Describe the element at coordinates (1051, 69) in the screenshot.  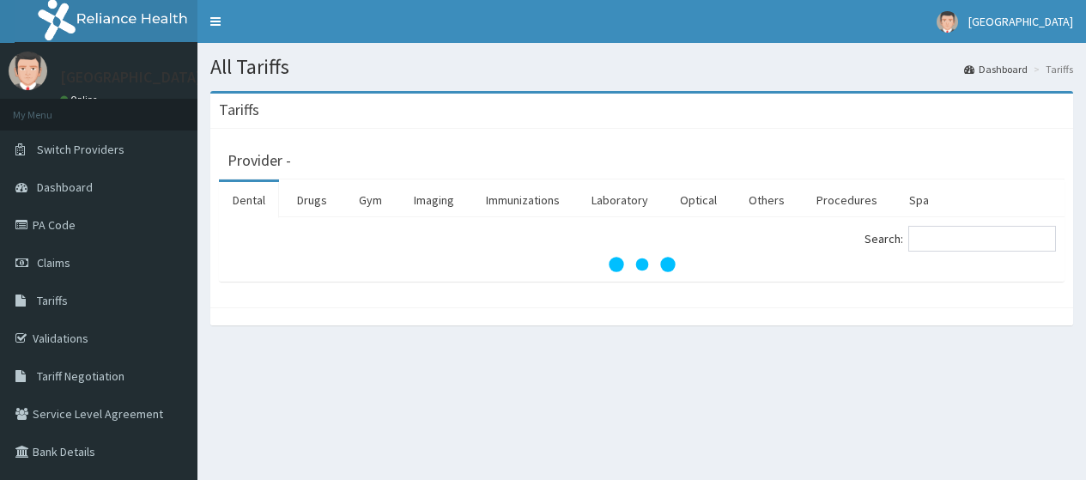
I see `li: Tariffs` at that location.